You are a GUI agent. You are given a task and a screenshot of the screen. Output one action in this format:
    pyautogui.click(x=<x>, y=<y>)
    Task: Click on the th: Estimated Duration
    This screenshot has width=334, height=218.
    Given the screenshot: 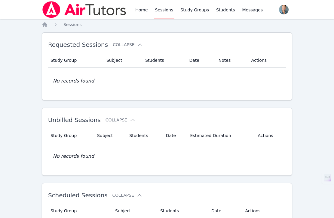 What is the action you would take?
    pyautogui.click(x=220, y=136)
    